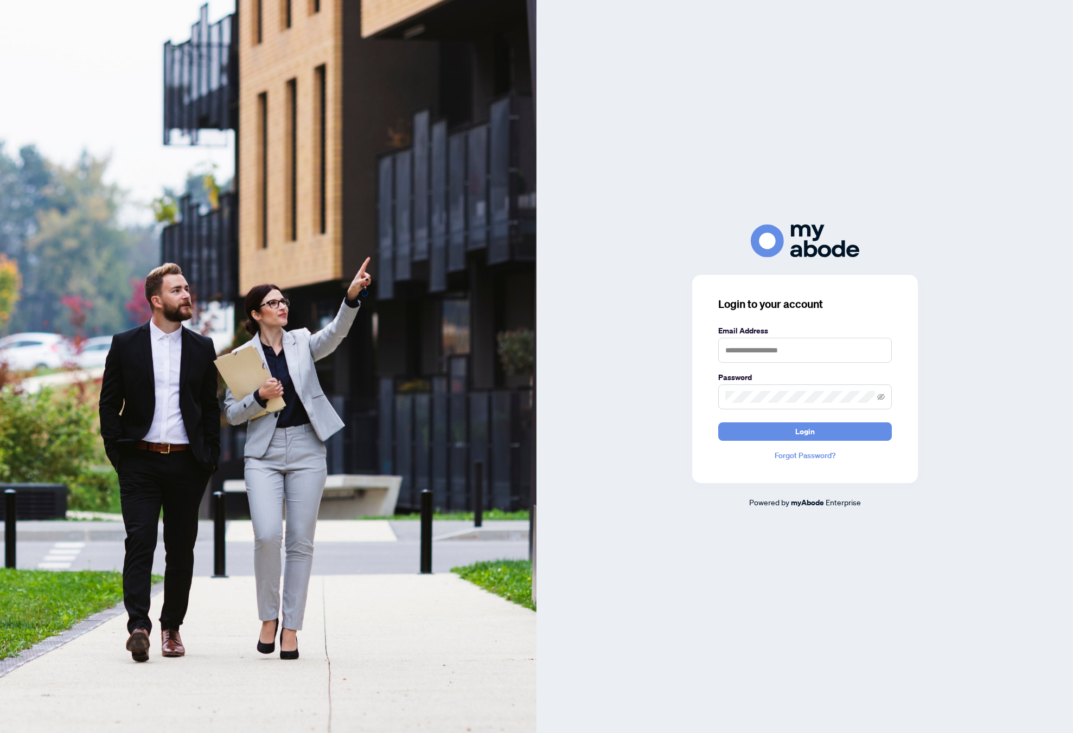 The height and width of the screenshot is (733, 1073). I want to click on a: Forgot Password?, so click(805, 456).